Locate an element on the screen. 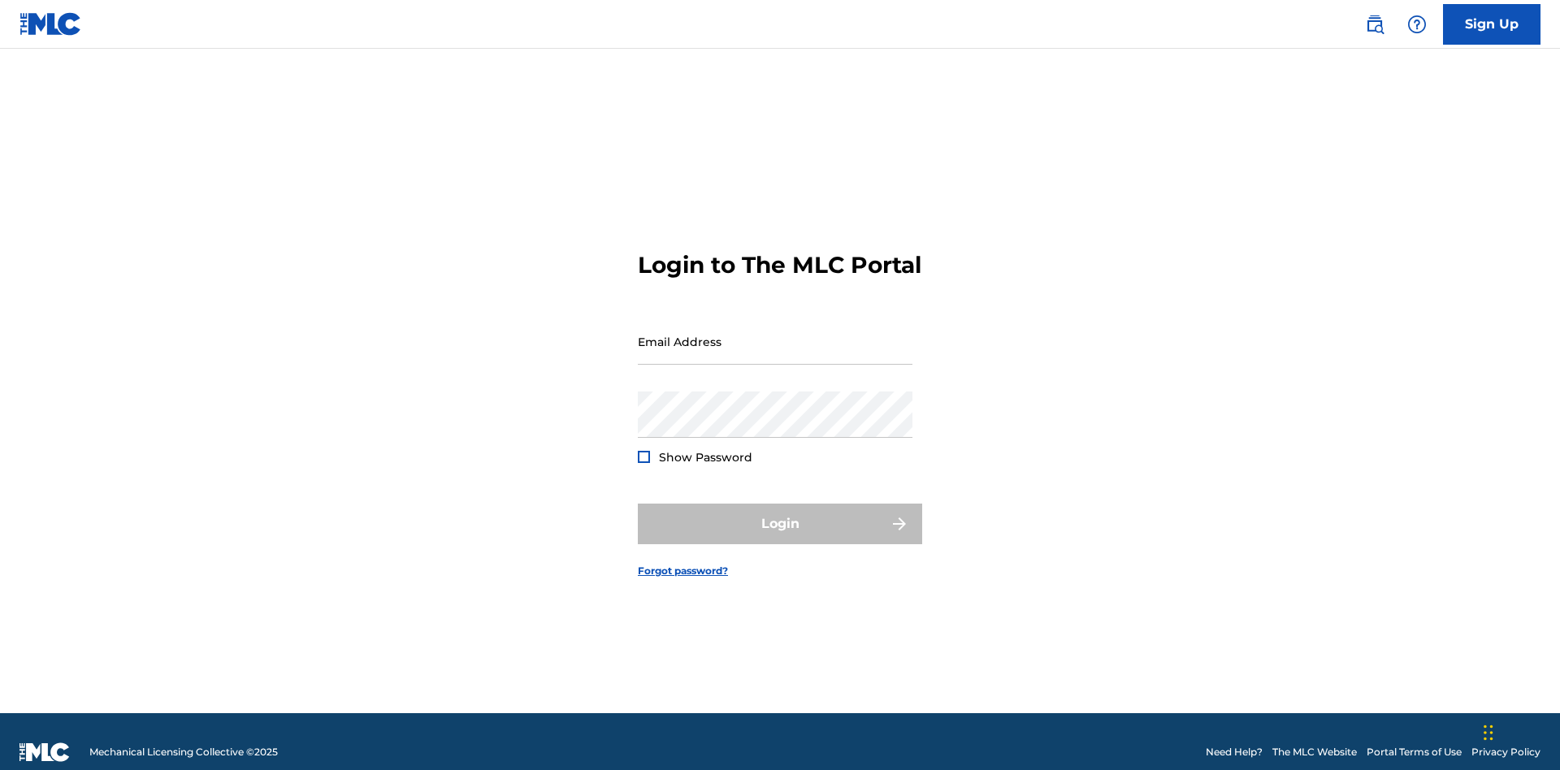 Image resolution: width=1560 pixels, height=770 pixels. a: Sign Up is located at coordinates (1492, 24).